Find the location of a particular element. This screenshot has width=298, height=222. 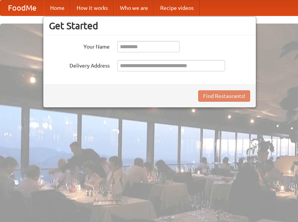

a: Home is located at coordinates (57, 8).